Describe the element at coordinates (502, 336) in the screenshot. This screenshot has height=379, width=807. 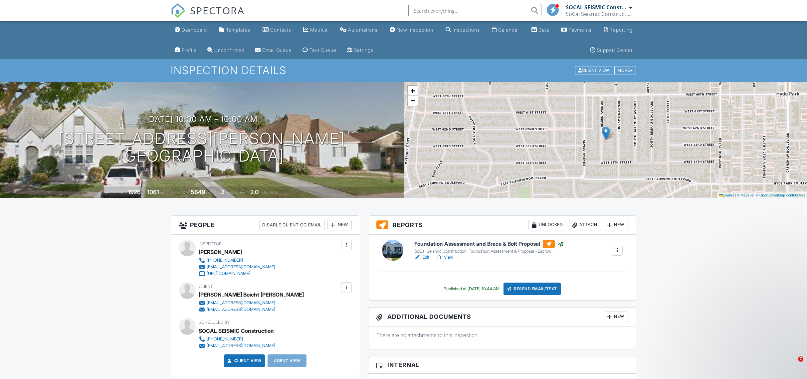
I see `p: There are no attachments to this inspection.` at that location.